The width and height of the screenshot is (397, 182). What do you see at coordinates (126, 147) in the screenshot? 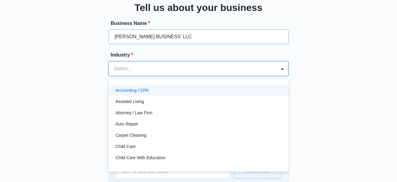
I see `p: Child Care` at bounding box center [126, 147].